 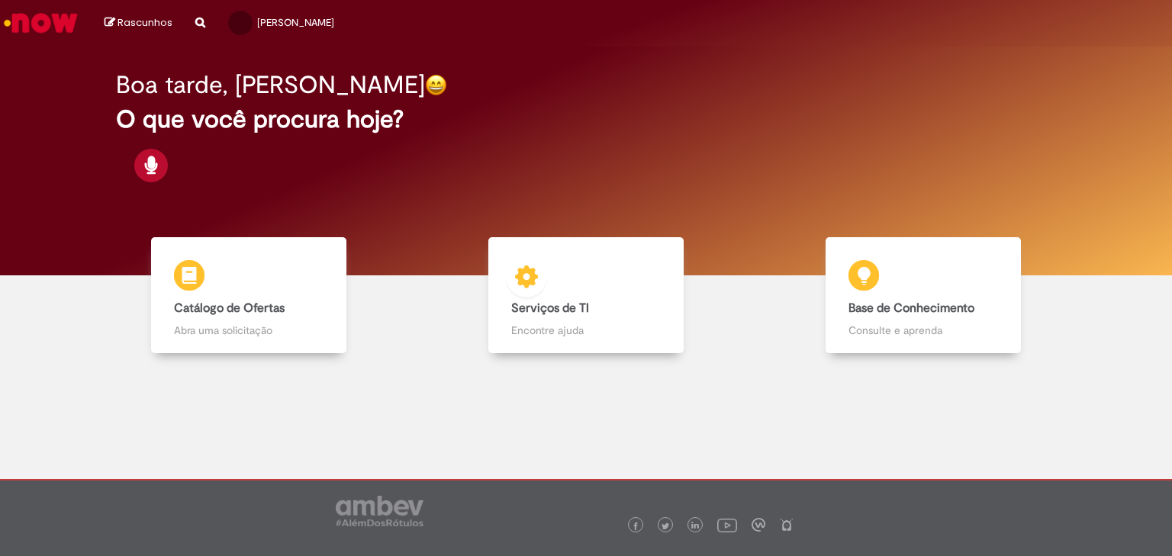 What do you see at coordinates (727, 525) in the screenshot?
I see `img: logo_footer_youtube.png` at bounding box center [727, 525].